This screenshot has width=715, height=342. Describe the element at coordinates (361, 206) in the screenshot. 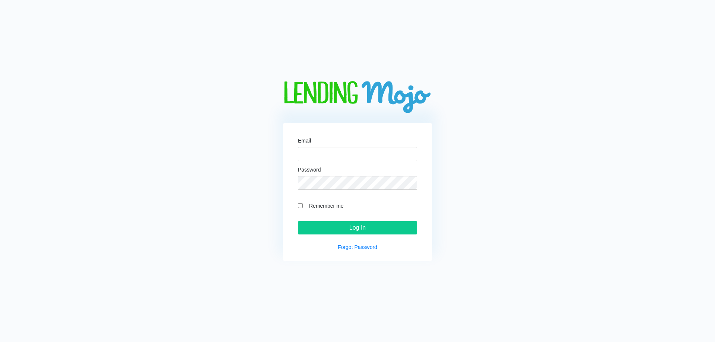

I see `label: Remember me` at that location.